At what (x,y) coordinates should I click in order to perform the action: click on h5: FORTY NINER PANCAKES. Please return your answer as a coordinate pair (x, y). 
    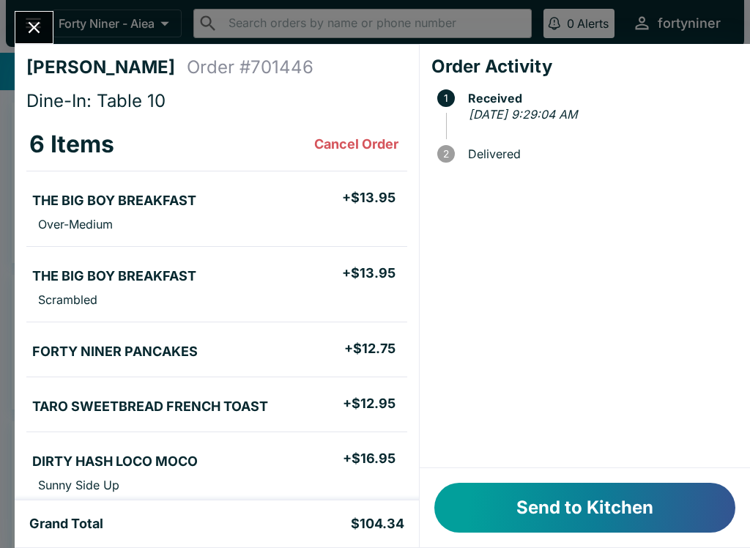
    Looking at the image, I should click on (115, 351).